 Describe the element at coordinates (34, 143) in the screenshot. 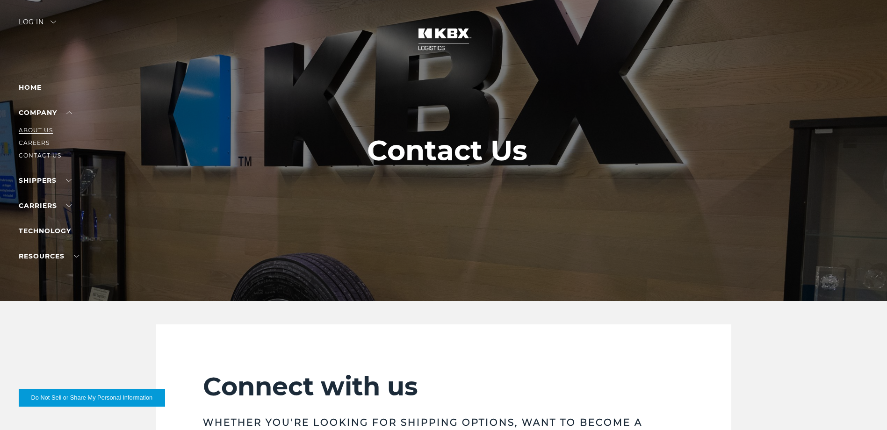

I see `a: Careers` at that location.